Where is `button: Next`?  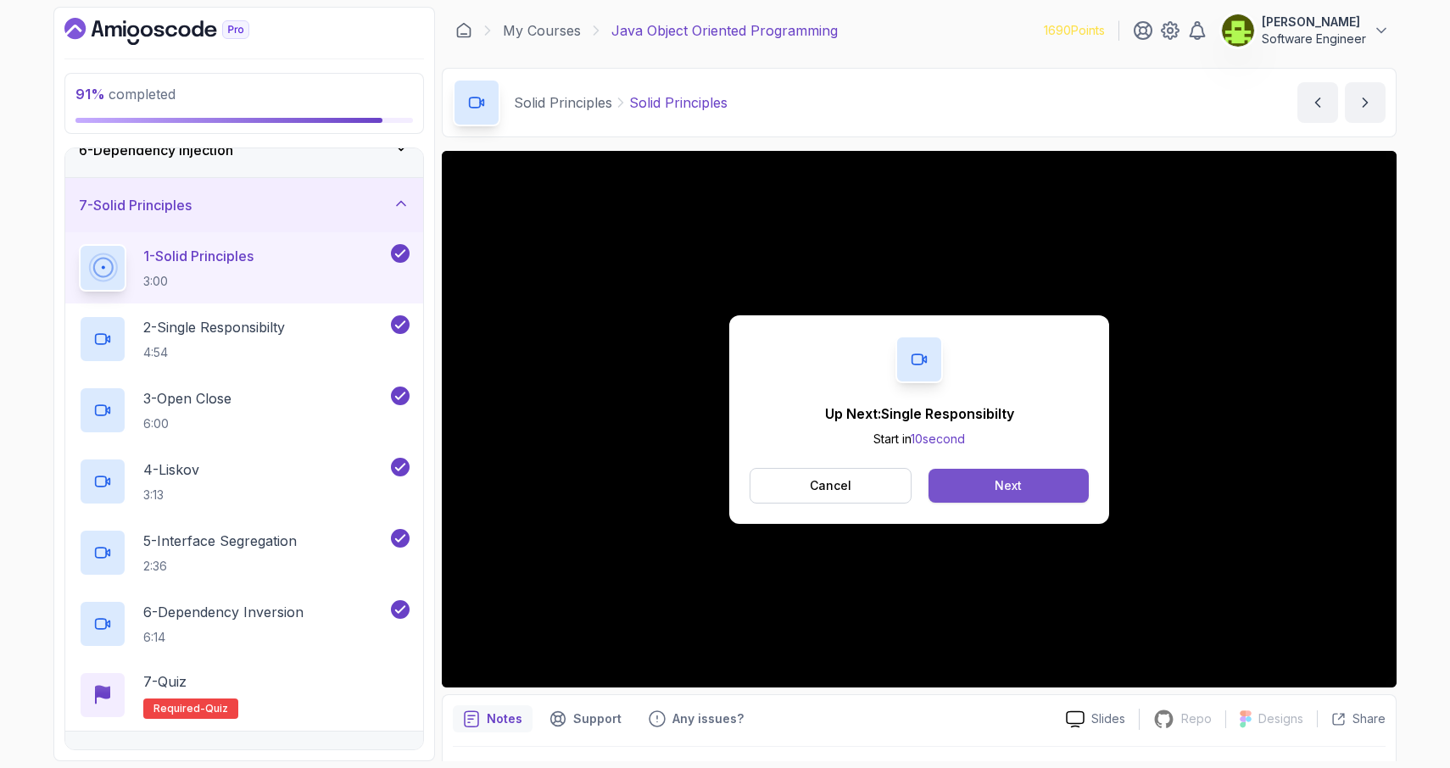 button: Next is located at coordinates (1008, 486).